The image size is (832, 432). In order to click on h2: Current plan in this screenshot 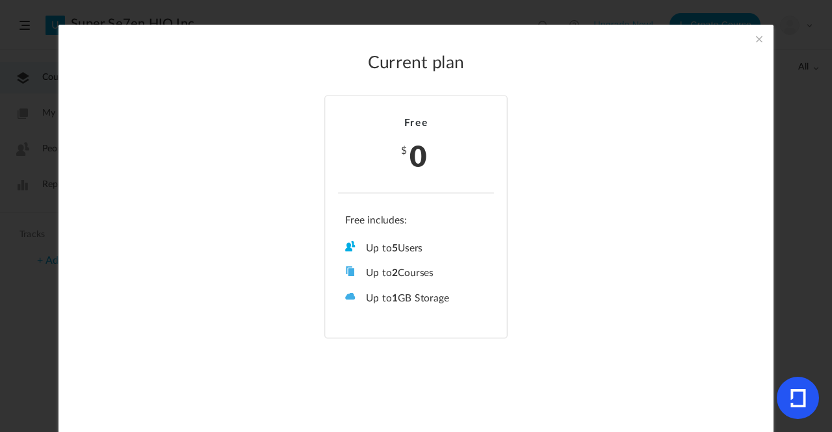, I will do `click(416, 64)`.